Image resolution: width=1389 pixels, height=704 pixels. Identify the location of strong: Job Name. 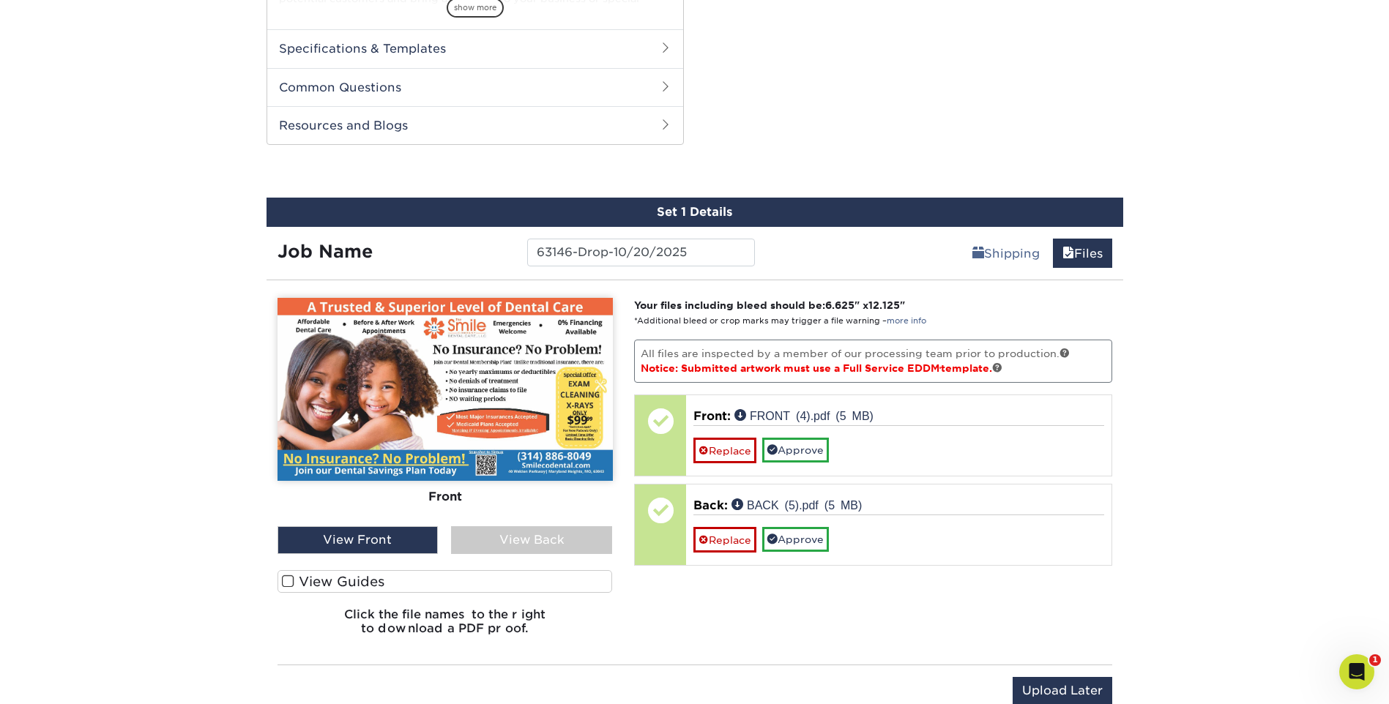
(325, 251).